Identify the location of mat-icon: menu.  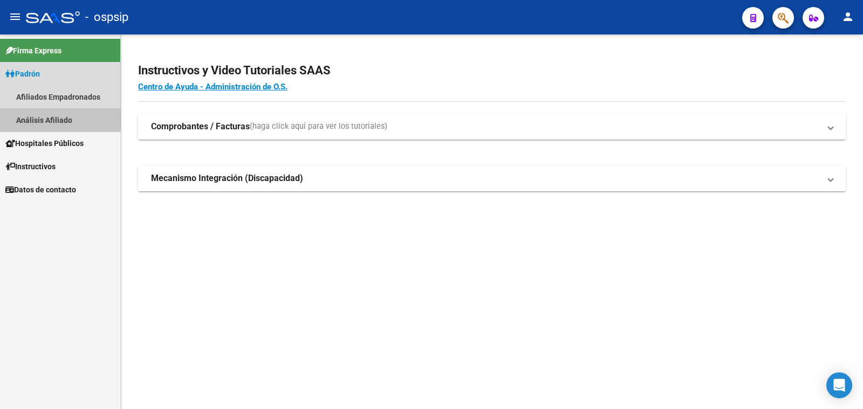
(15, 17).